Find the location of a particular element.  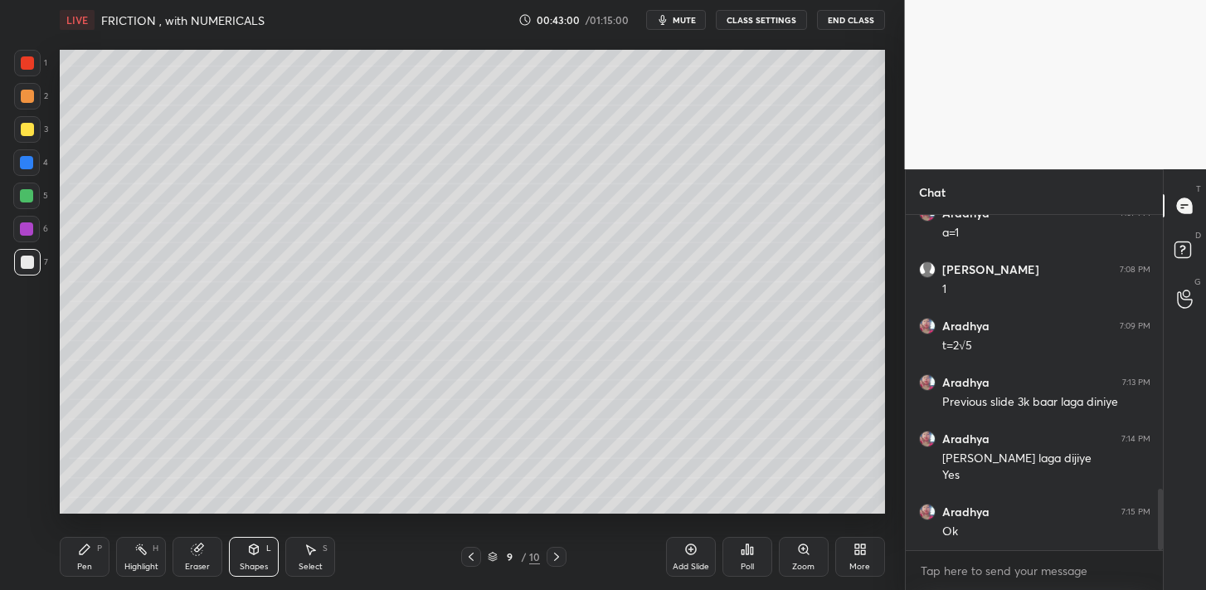

div: 4 is located at coordinates (31, 163).